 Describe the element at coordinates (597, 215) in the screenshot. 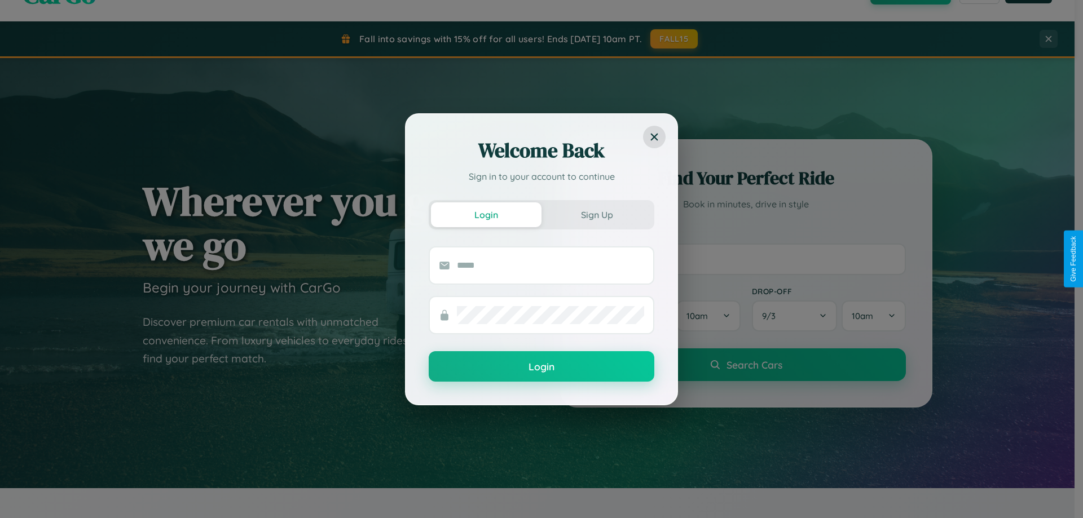

I see `button: Sign Up` at that location.